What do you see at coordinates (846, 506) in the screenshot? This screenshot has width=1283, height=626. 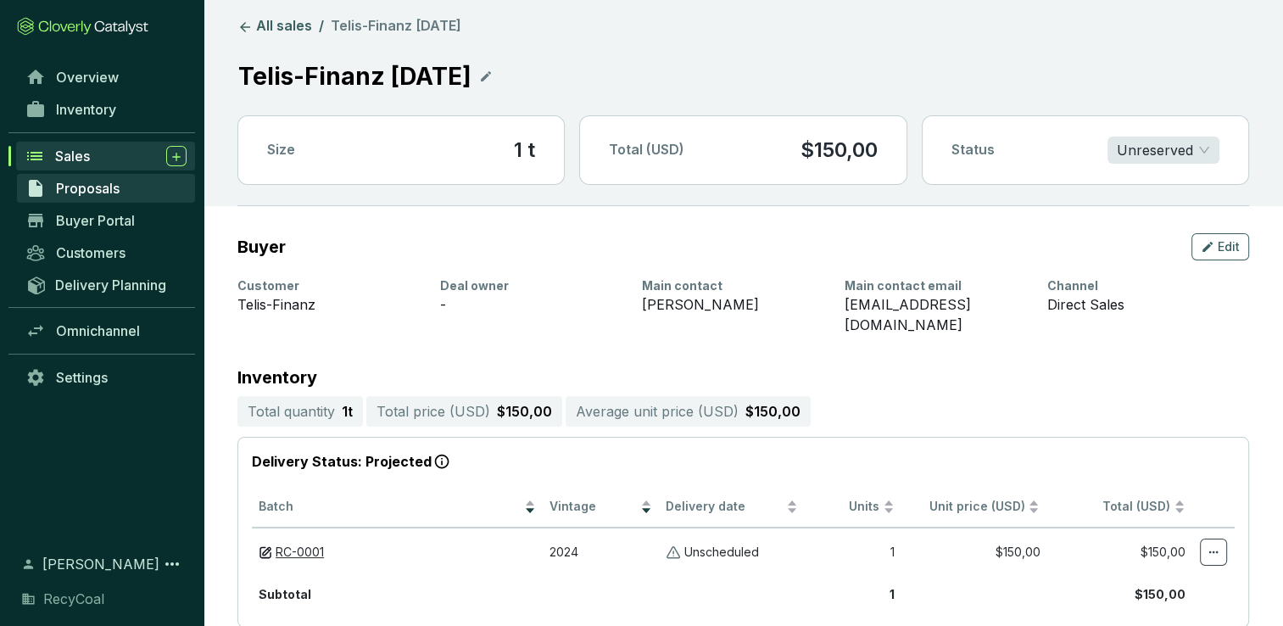 I see `span: Units` at bounding box center [846, 506].